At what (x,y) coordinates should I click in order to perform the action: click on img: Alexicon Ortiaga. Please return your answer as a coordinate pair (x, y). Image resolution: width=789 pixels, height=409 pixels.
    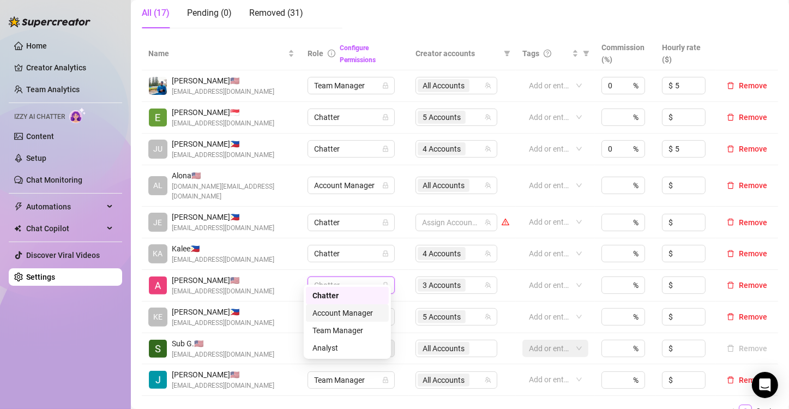
    Looking at the image, I should click on (158, 285).